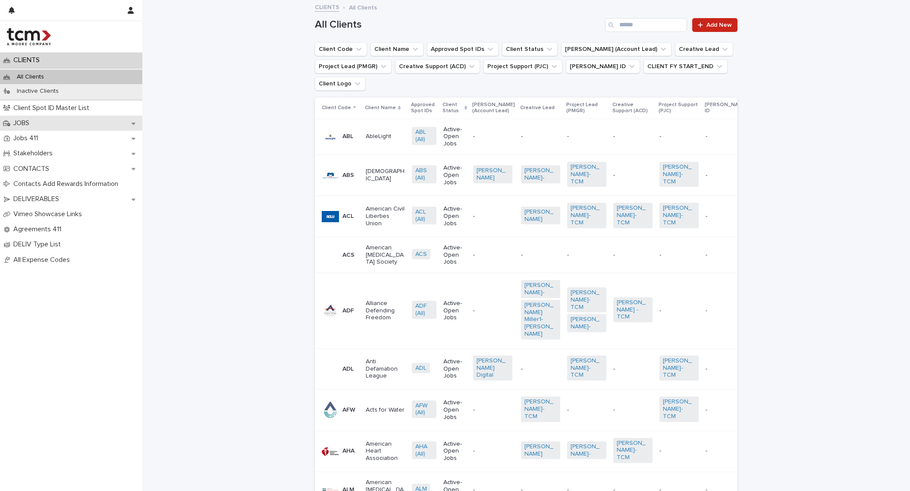 This screenshot has height=491, width=910. Describe the element at coordinates (719, 25) in the screenshot. I see `span: Add New` at that location.